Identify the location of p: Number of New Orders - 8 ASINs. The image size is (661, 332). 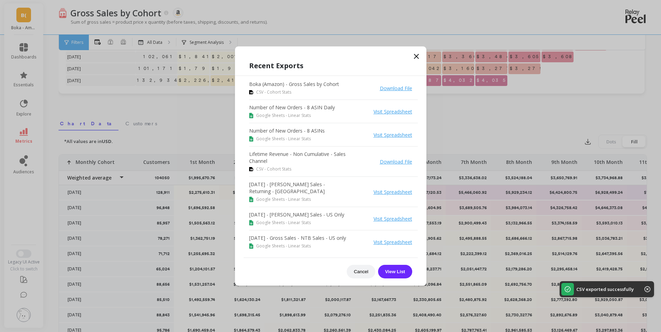
(287, 131).